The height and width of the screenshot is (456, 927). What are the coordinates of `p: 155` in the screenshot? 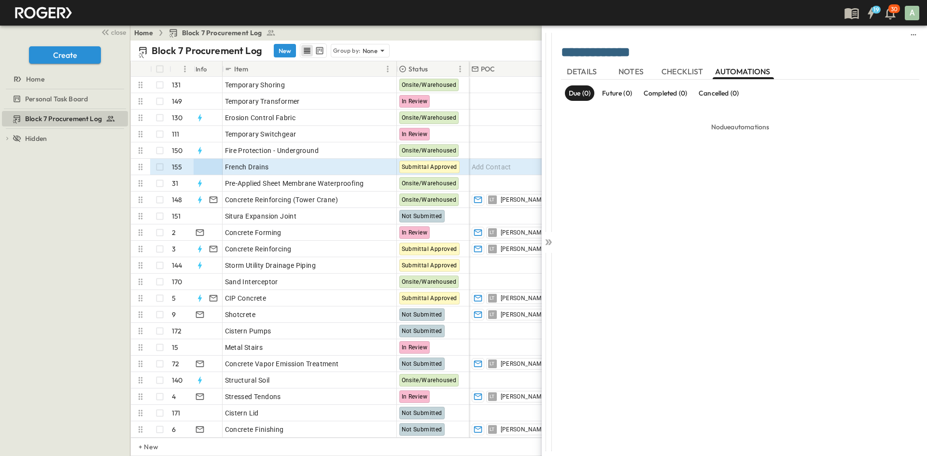 It's located at (177, 167).